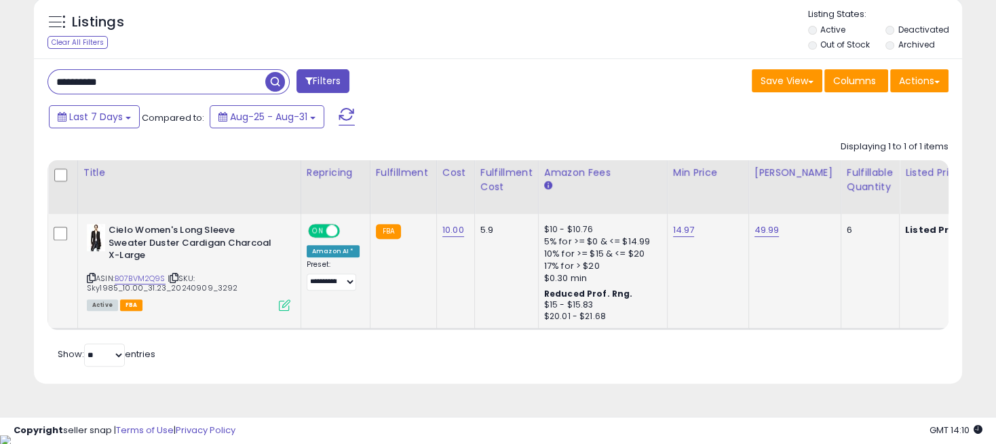 Image resolution: width=996 pixels, height=444 pixels. What do you see at coordinates (162, 283) in the screenshot?
I see `span: | SKU: Sky1985_10.00_31.23_20240909_3292` at bounding box center [162, 283].